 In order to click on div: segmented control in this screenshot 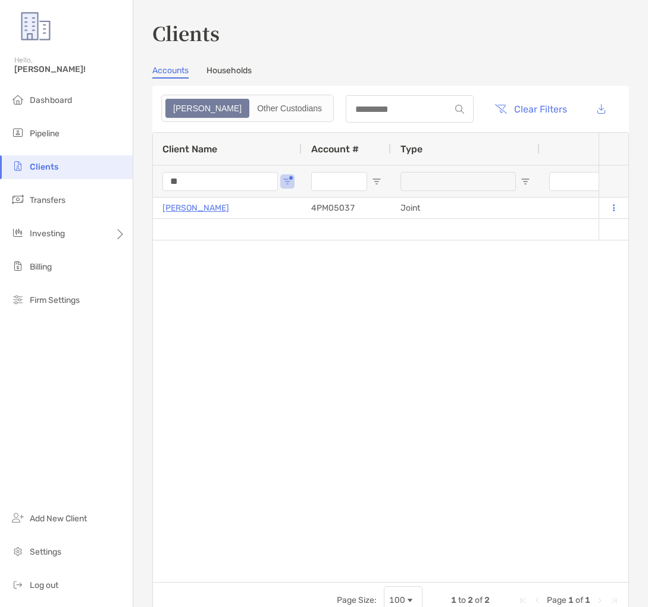, I will do `click(247, 108)`.